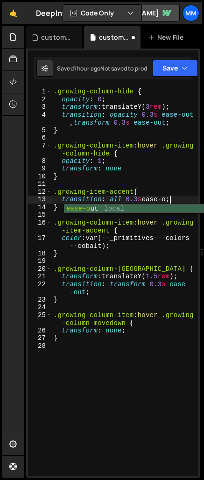  Describe the element at coordinates (40, 107) in the screenshot. I see `div: 3` at that location.